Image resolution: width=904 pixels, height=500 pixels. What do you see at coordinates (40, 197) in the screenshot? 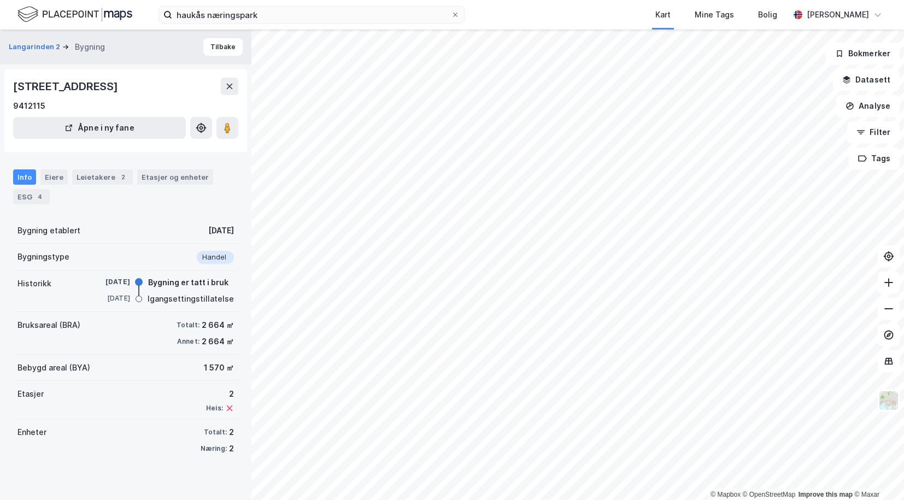
I see `div: 4` at bounding box center [40, 197].